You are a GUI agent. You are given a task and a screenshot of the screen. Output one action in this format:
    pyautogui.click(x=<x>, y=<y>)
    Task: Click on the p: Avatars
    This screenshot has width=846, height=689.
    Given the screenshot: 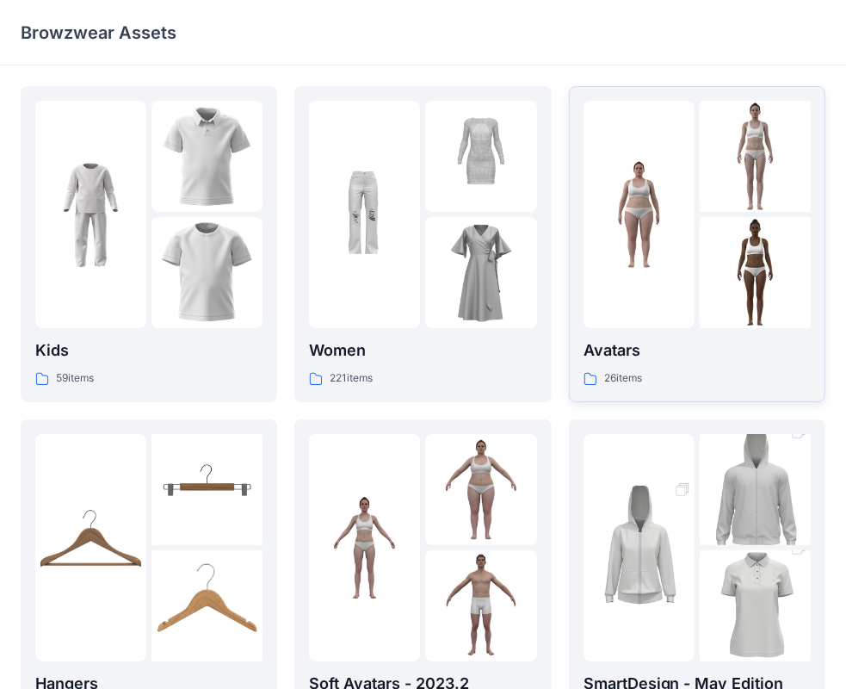 What is the action you would take?
    pyautogui.click(x=697, y=350)
    